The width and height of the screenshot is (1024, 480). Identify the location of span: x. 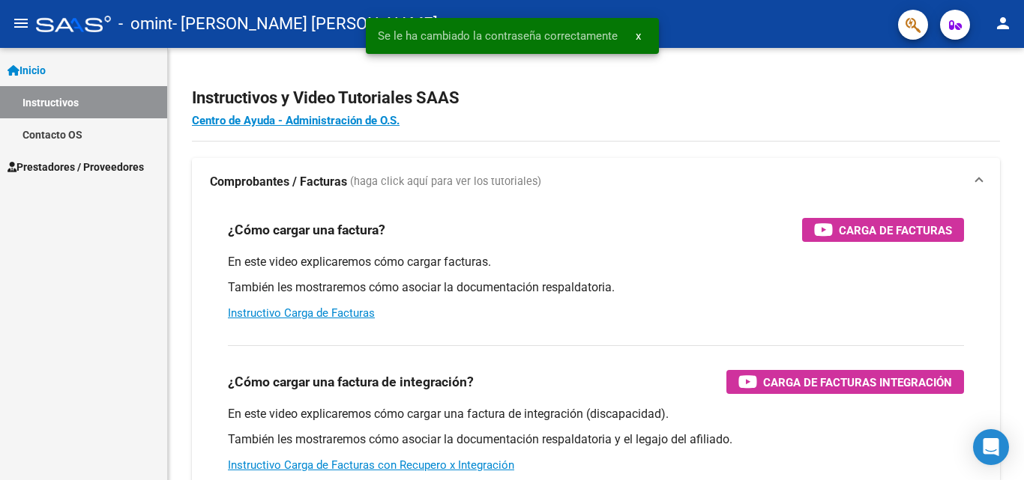
(638, 36).